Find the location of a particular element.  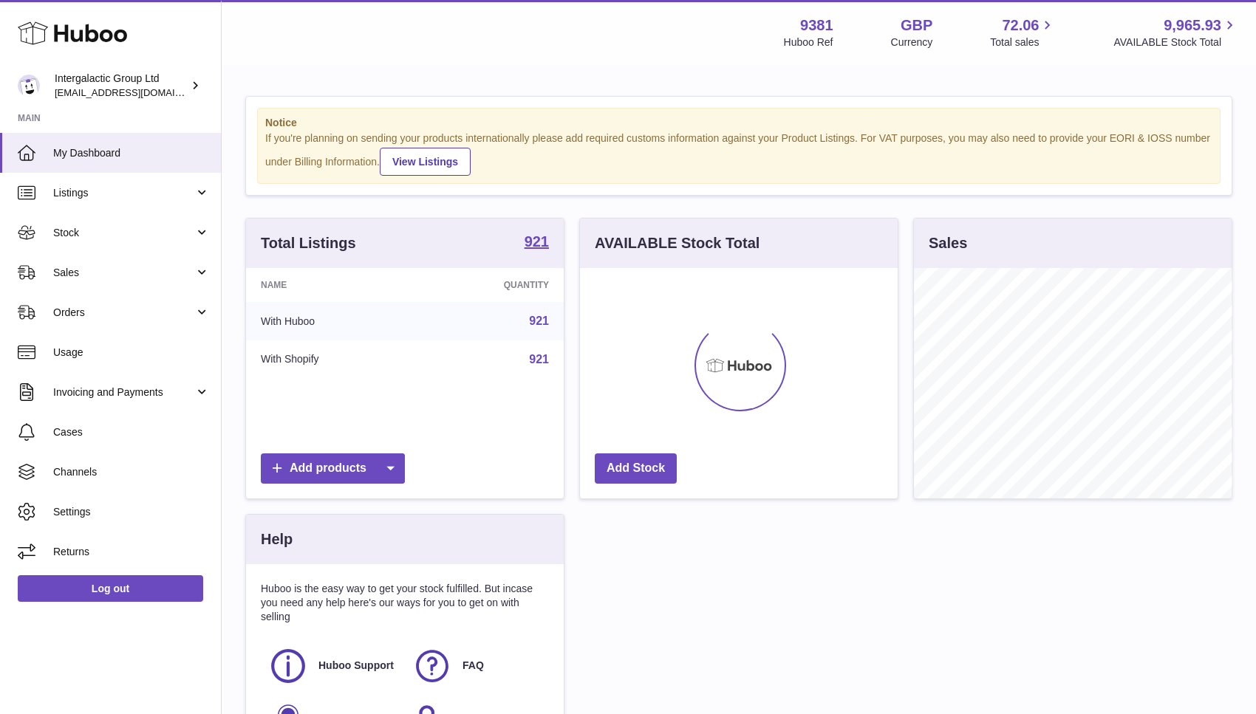

a: View Listings is located at coordinates (425, 162).